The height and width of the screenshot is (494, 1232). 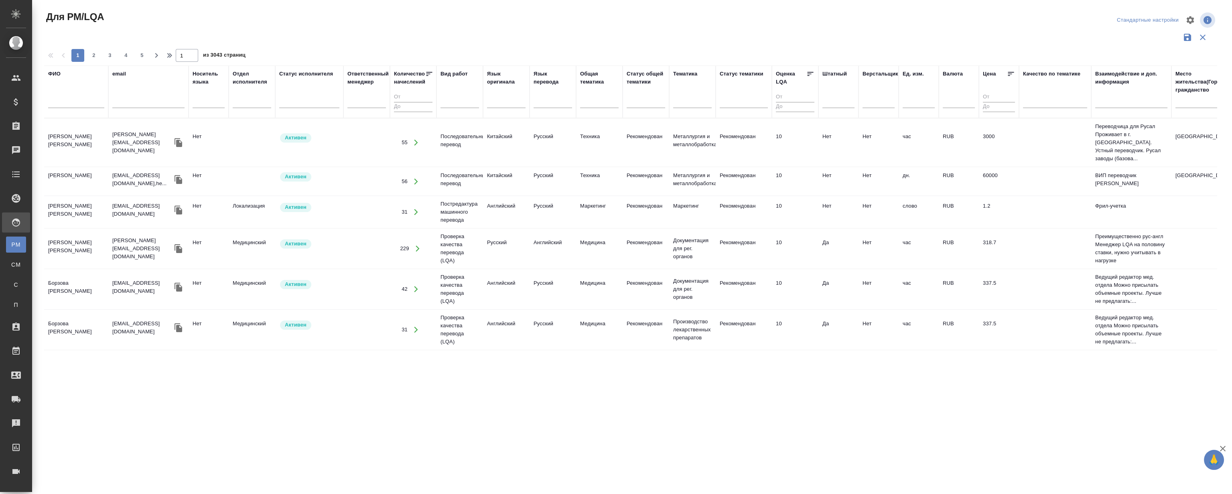 What do you see at coordinates (209, 78) in the screenshot?
I see `div: Носитель языка` at bounding box center [209, 78].